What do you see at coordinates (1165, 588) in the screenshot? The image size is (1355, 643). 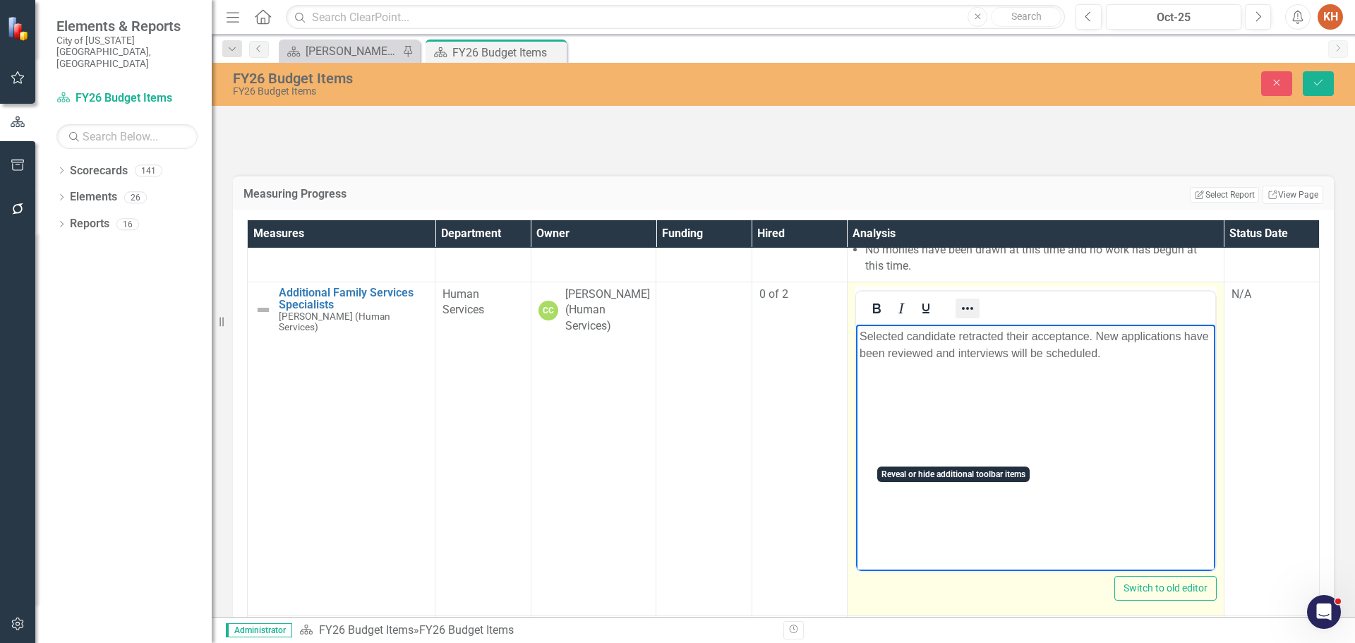 I see `button: Switch to old editor` at bounding box center [1165, 588].